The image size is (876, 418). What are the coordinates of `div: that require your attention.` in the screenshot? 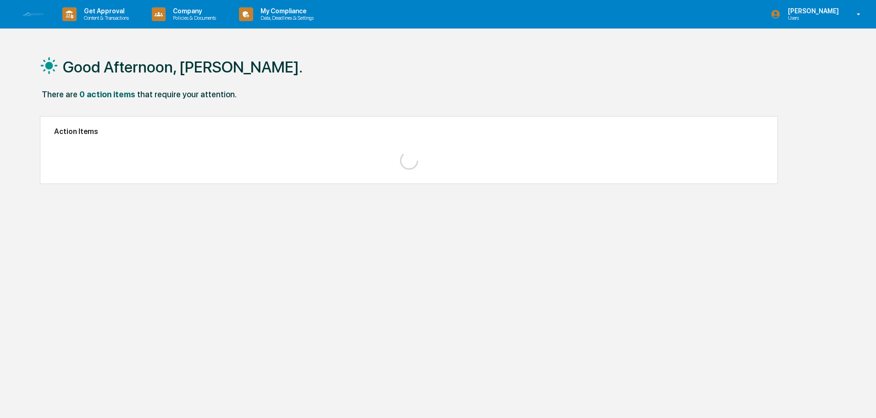 It's located at (187, 94).